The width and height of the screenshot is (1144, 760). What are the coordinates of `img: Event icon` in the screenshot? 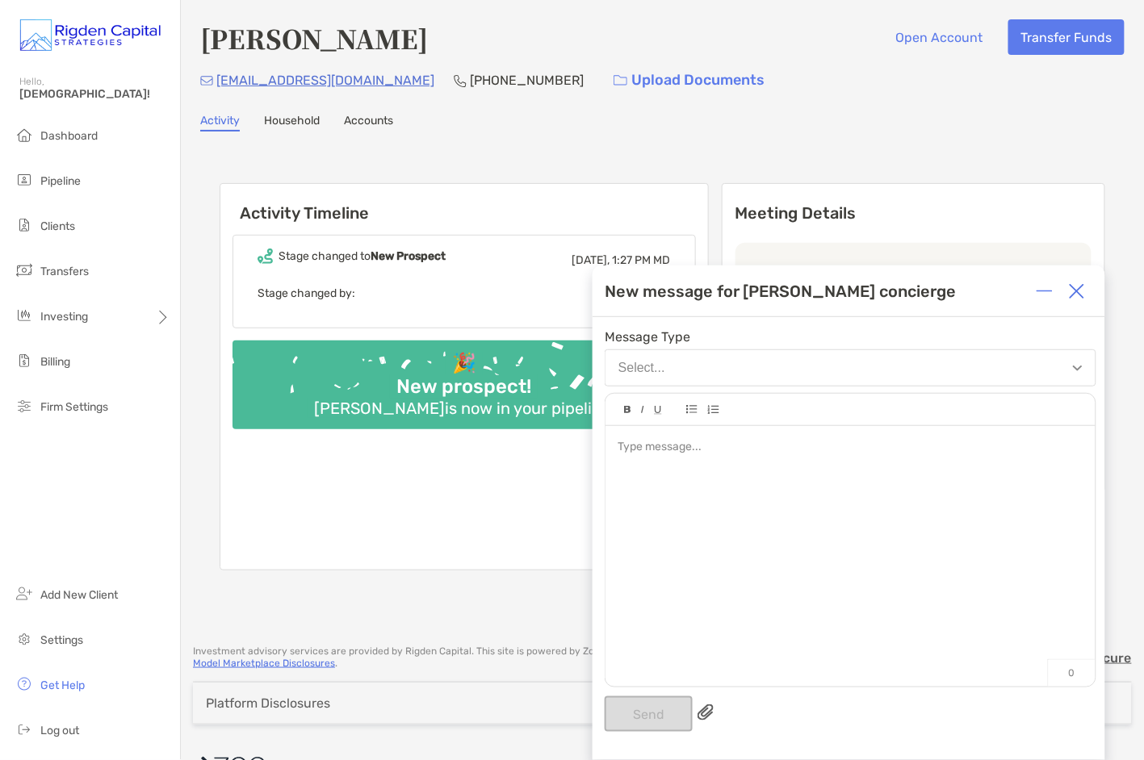 It's located at (265, 256).